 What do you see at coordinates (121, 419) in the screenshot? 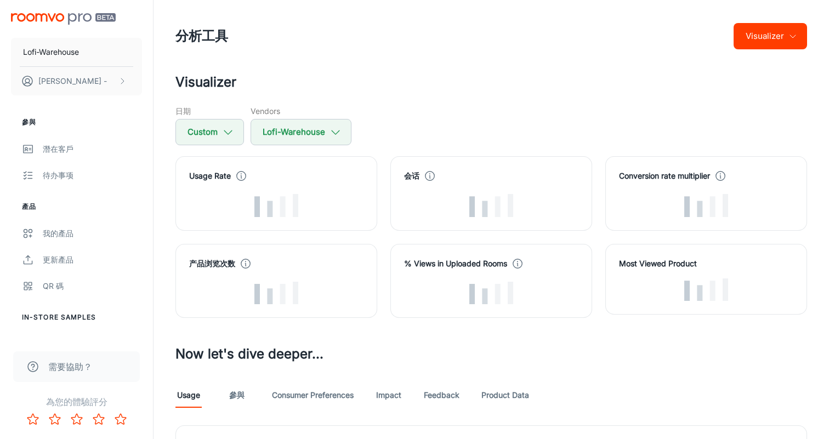
I see `button: Rate 5 star` at bounding box center [121, 419].